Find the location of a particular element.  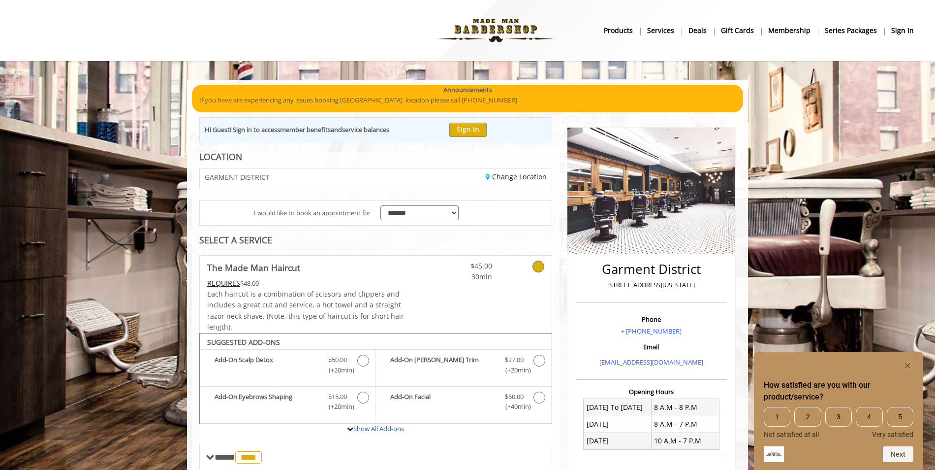

a: DealsDeals is located at coordinates (698, 30).